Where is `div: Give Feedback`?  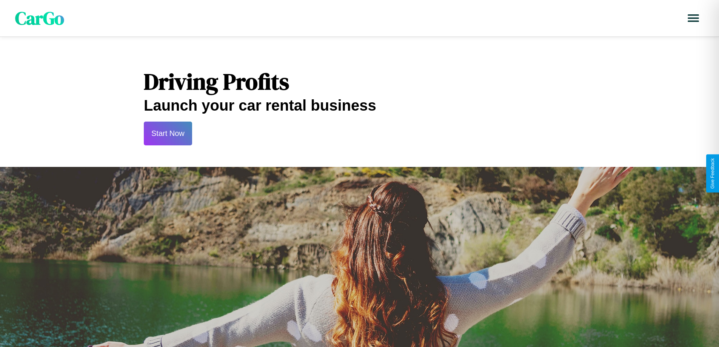
div: Give Feedback is located at coordinates (713, 173).